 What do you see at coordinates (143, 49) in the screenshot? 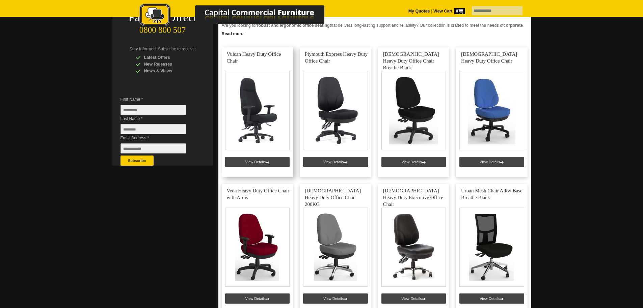
I see `span: Stay Informed` at bounding box center [143, 49].